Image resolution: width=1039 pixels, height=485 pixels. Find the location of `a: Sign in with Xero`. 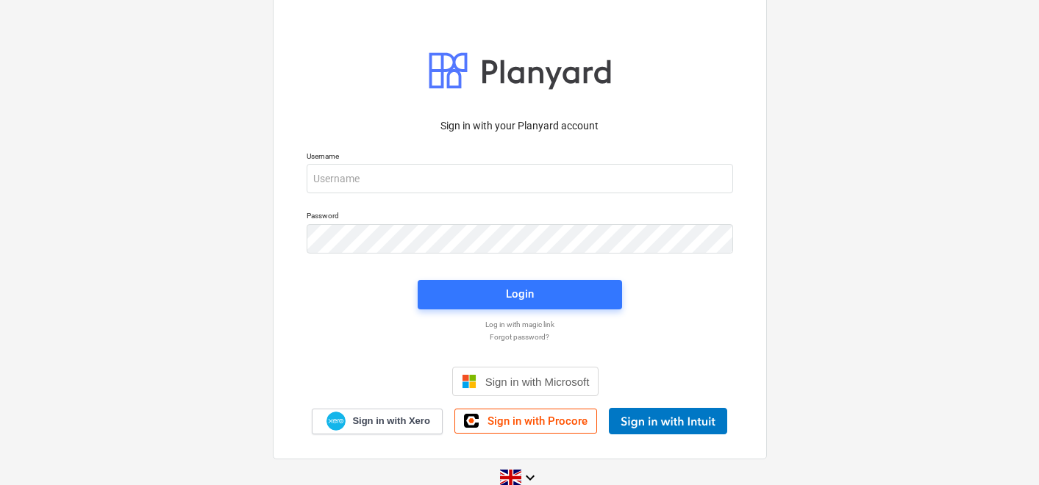

a: Sign in with Xero is located at coordinates (377, 421).